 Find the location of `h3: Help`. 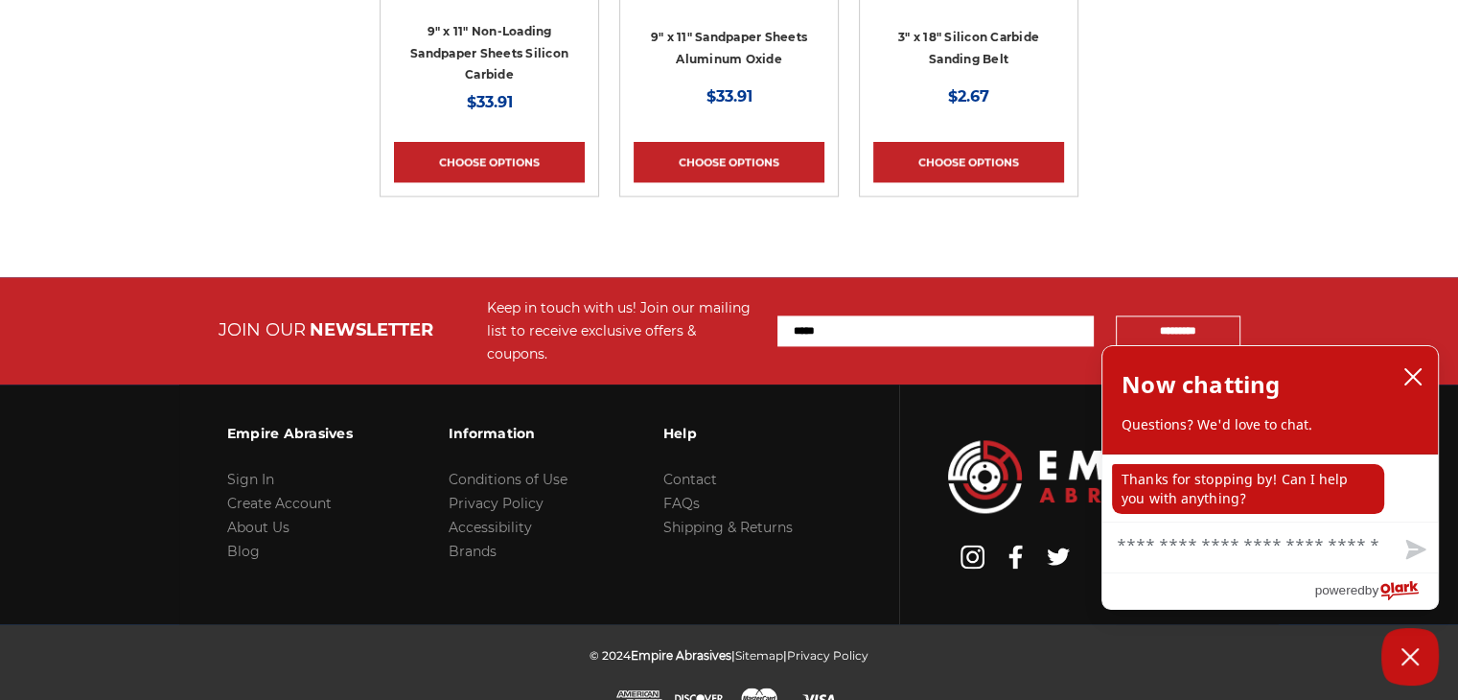

h3: Help is located at coordinates (728, 433).